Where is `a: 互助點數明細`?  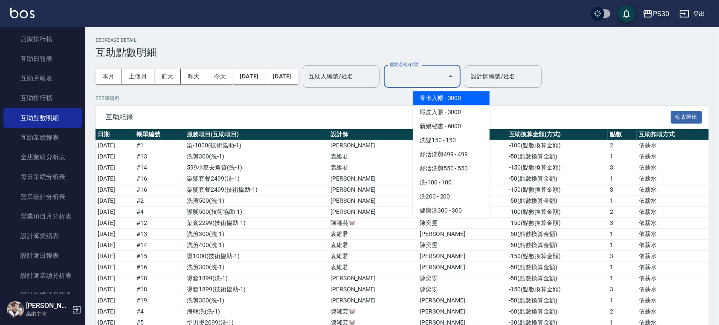 a: 互助點數明細 is located at coordinates (43, 118).